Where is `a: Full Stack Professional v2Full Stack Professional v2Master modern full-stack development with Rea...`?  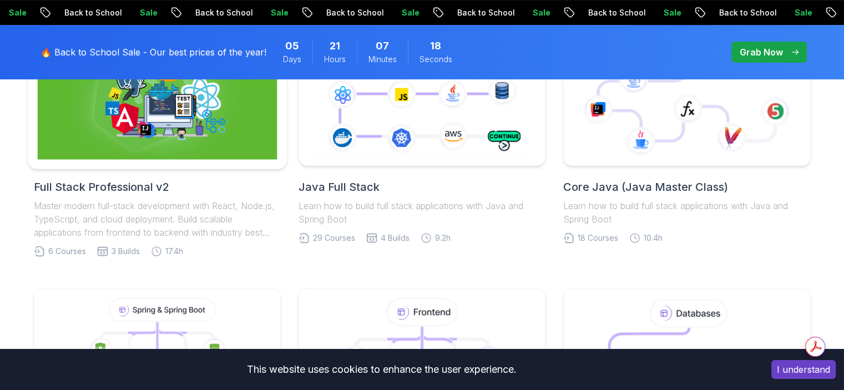
a: Full Stack Professional v2Full Stack Professional v2Master modern full-stack development with Rea... is located at coordinates (157, 142).